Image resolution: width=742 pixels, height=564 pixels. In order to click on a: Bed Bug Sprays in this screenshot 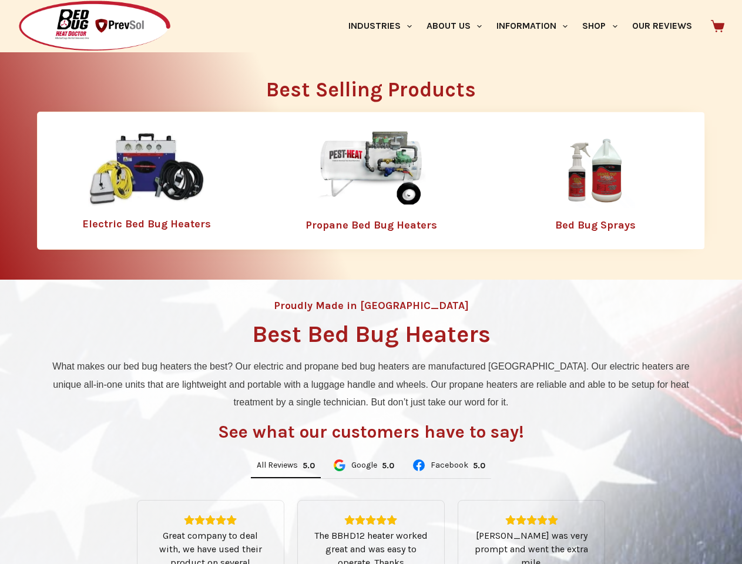, I will do `click(595, 225)`.